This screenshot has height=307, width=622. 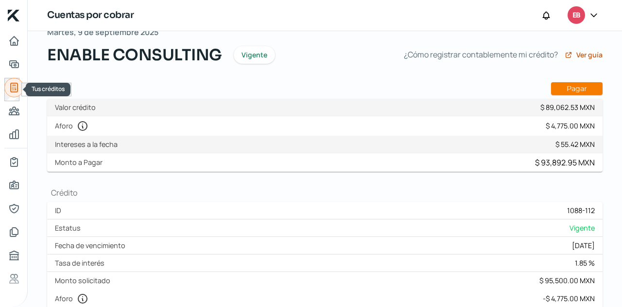 What do you see at coordinates (325, 88) in the screenshot?
I see `h1: Pago` at bounding box center [325, 88].